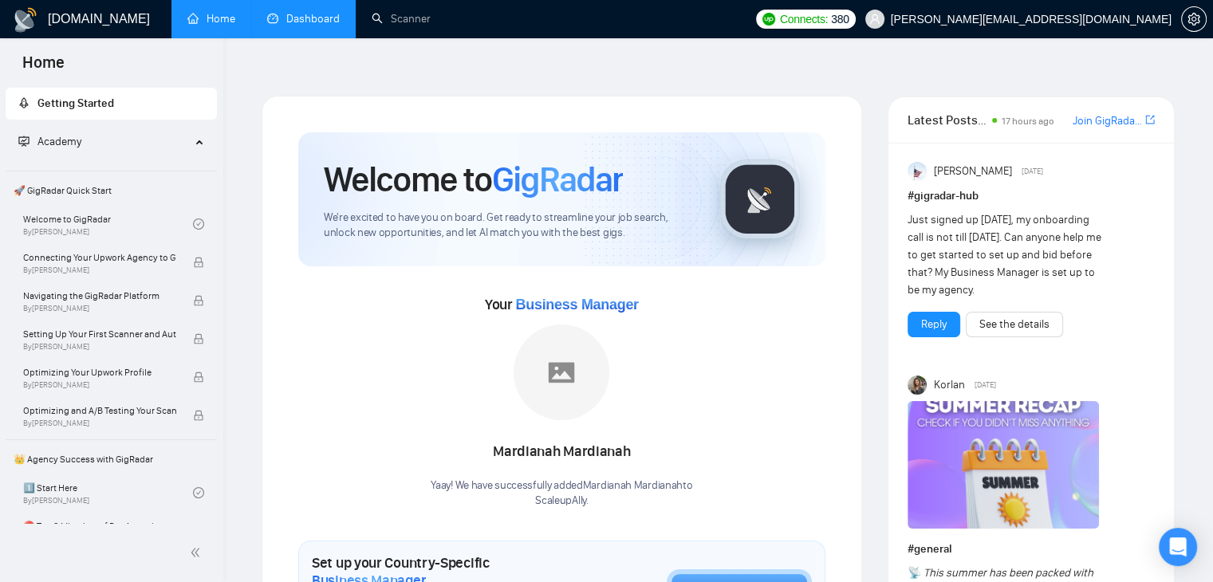 This screenshot has width=1213, height=582. Describe the element at coordinates (473, 179) in the screenshot. I see `h1: Welcome to` at that location.